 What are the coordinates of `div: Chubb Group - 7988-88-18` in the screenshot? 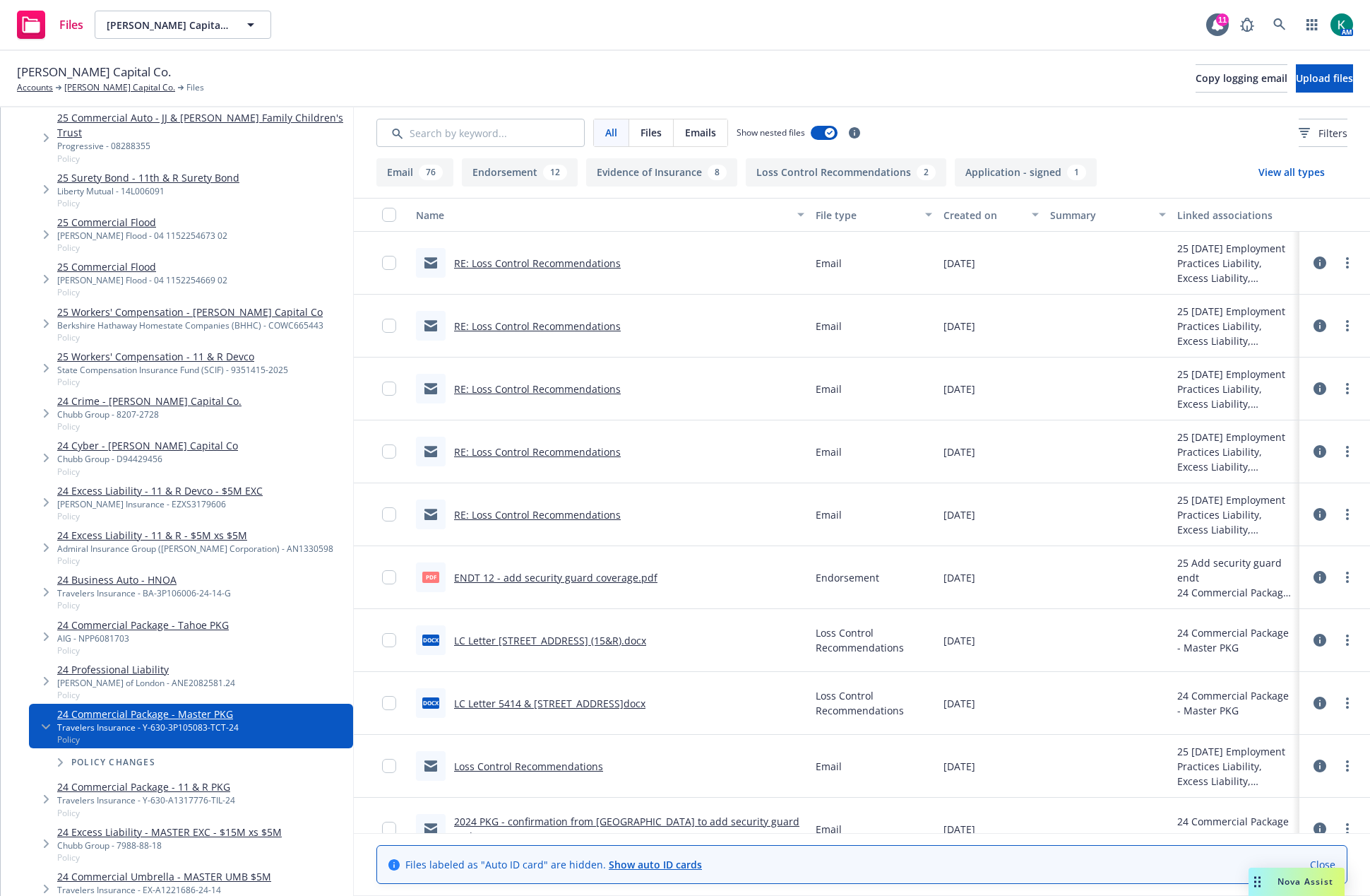 It's located at (169, 845).